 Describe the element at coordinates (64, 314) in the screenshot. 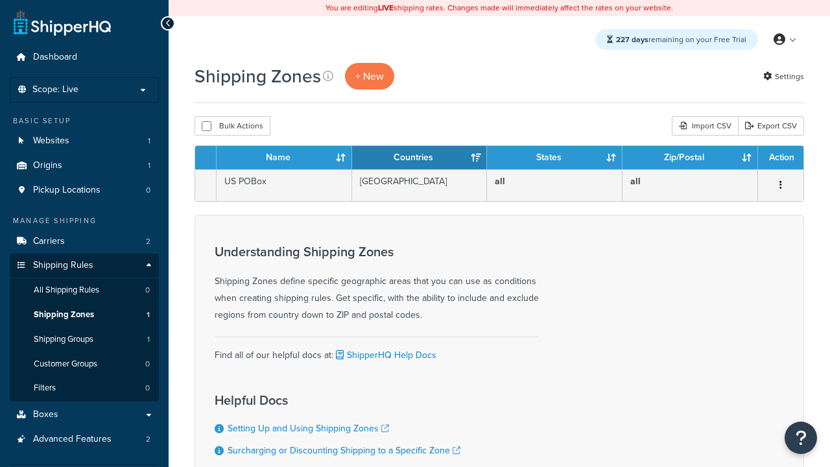

I see `span: Shipping Zones` at that location.